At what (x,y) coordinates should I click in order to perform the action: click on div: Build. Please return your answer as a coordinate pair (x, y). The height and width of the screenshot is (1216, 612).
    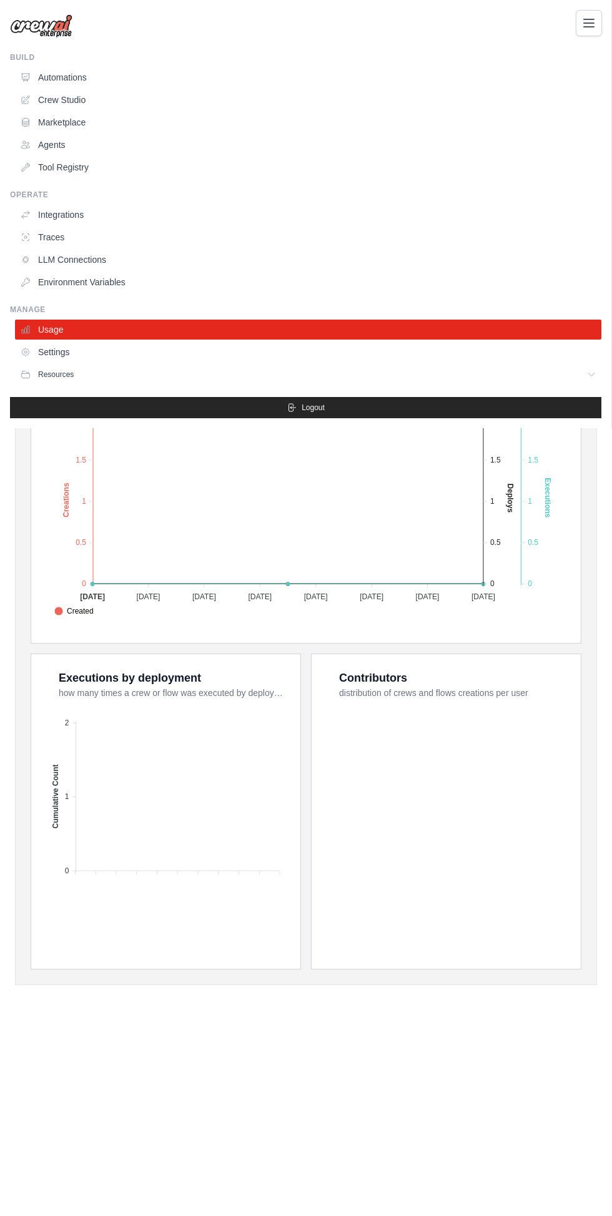
    Looking at the image, I should click on (305, 57).